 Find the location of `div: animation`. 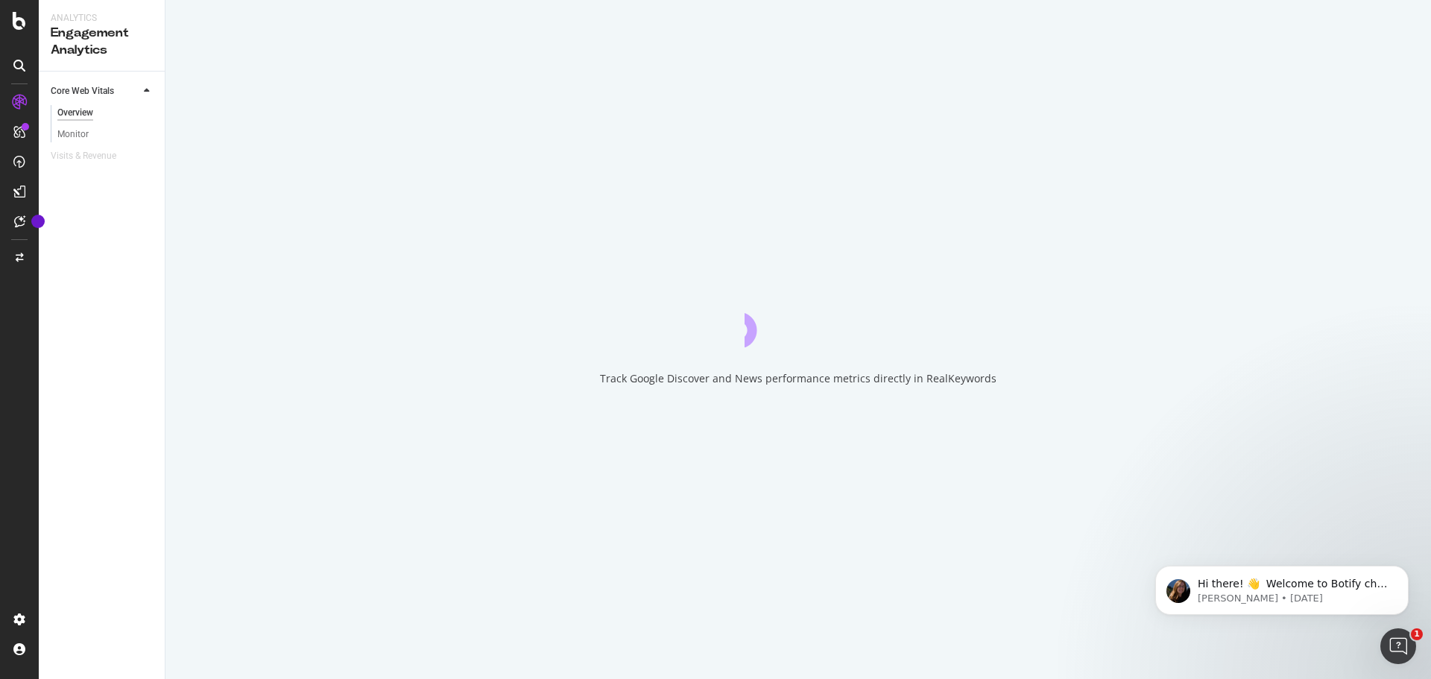

div: animation is located at coordinates (798, 320).